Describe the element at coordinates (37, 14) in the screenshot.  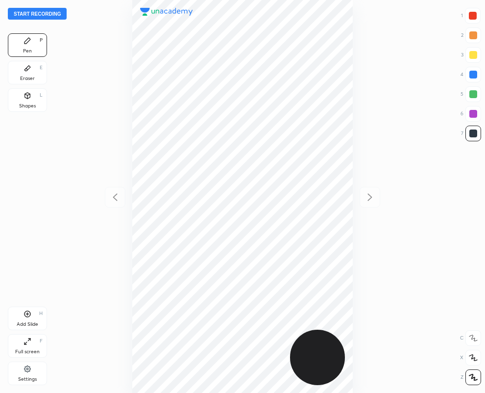
I see `button: Start recording` at that location.